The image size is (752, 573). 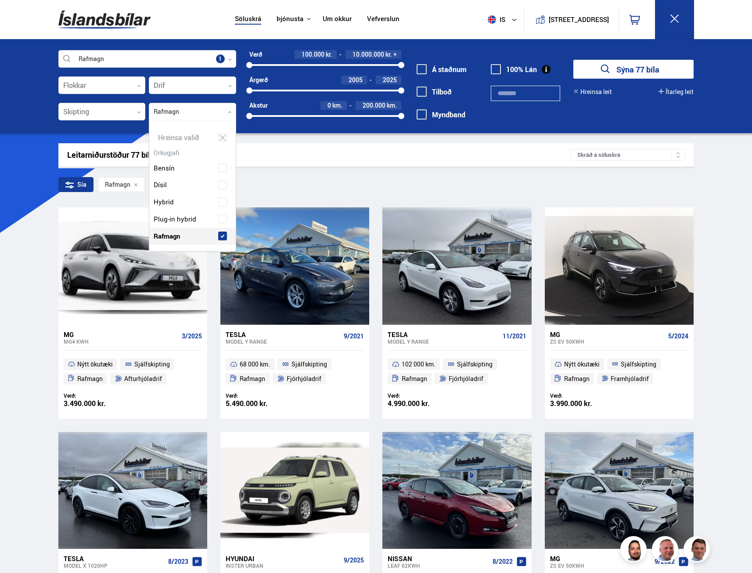 What do you see at coordinates (319, 155) in the screenshot?
I see `div: Leitarniðurstöður 77 bílar` at bounding box center [319, 155].